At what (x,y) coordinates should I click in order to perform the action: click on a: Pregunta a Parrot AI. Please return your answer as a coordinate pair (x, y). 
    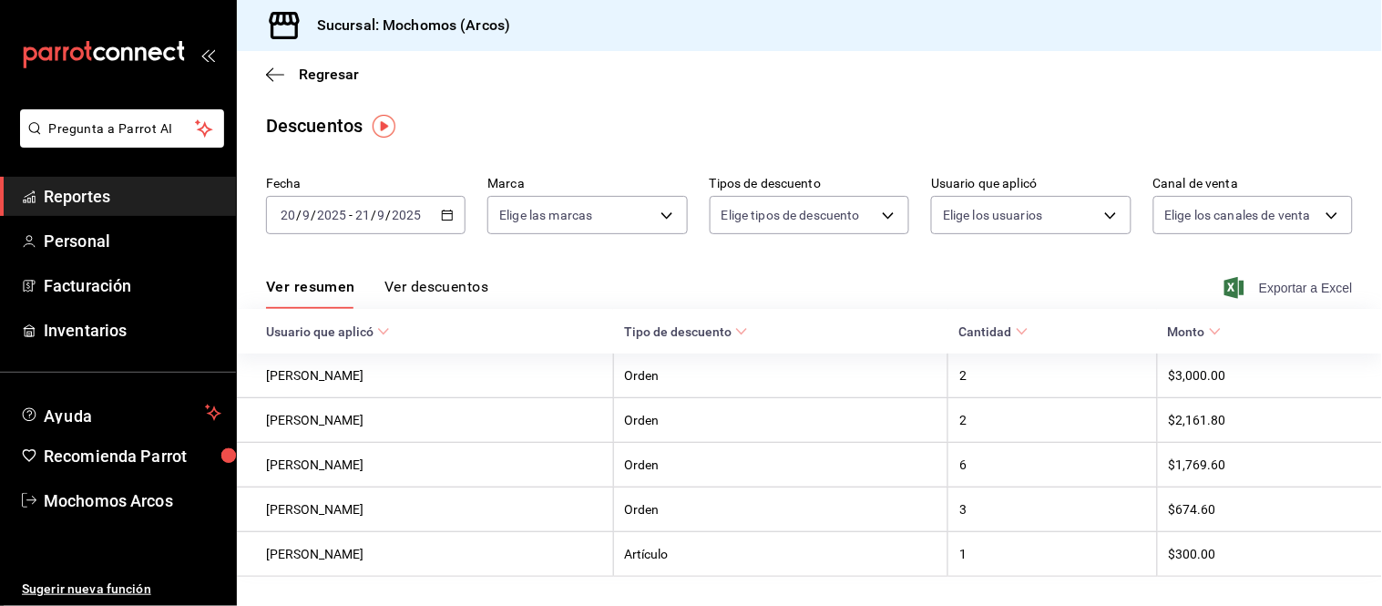
    Looking at the image, I should click on (118, 141).